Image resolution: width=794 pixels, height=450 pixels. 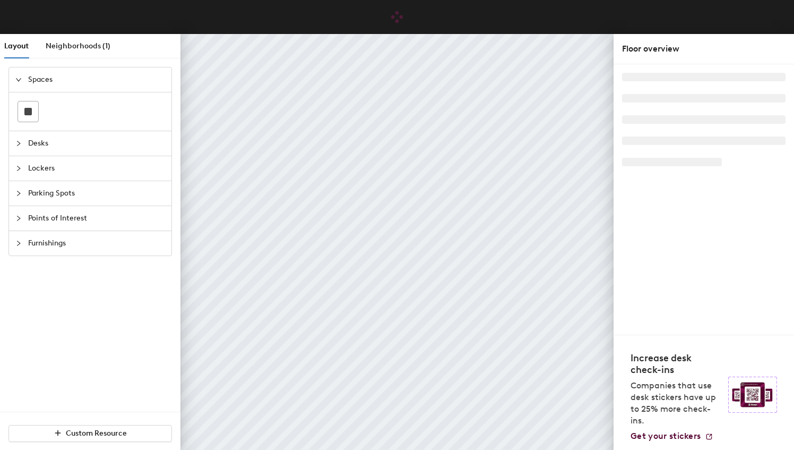 I want to click on span: Desks, so click(x=97, y=143).